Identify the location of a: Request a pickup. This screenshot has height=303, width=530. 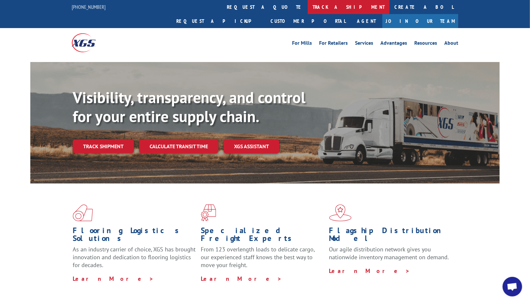
(219, 21).